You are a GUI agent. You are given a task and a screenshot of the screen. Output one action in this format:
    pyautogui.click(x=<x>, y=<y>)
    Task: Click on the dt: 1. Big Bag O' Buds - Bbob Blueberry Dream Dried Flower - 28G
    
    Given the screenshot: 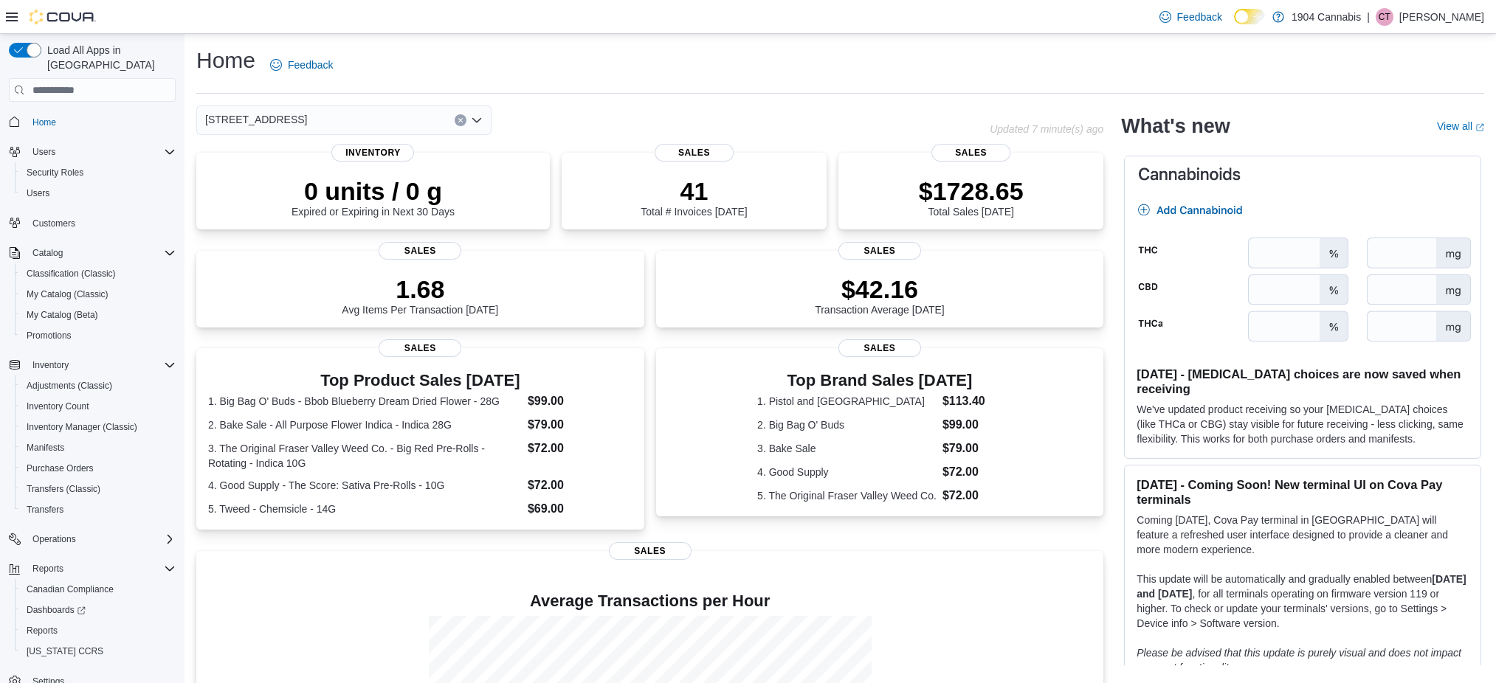 What is the action you would take?
    pyautogui.click(x=365, y=401)
    